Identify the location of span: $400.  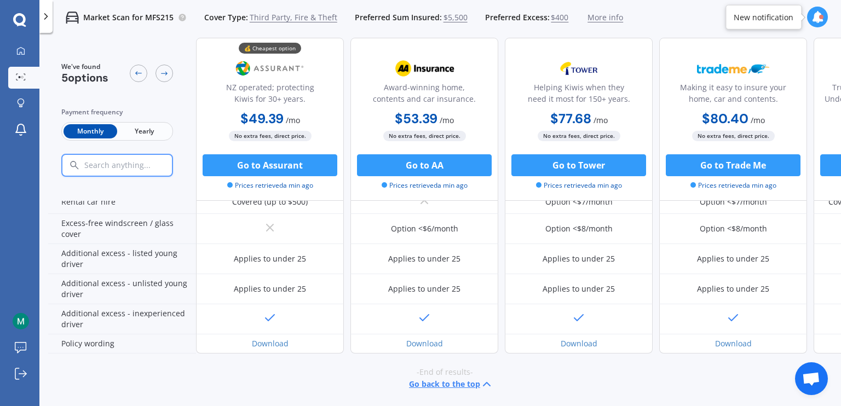
(560, 18).